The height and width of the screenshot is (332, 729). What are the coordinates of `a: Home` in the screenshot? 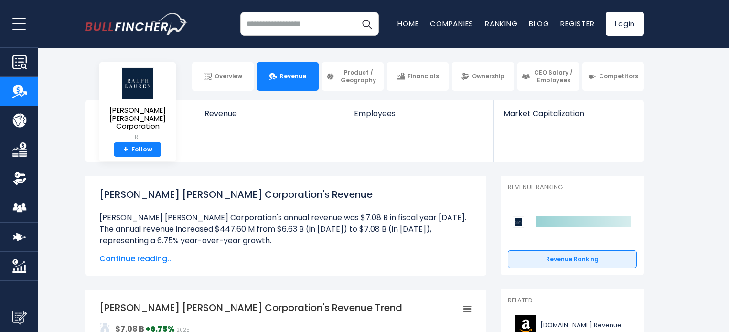 It's located at (408, 23).